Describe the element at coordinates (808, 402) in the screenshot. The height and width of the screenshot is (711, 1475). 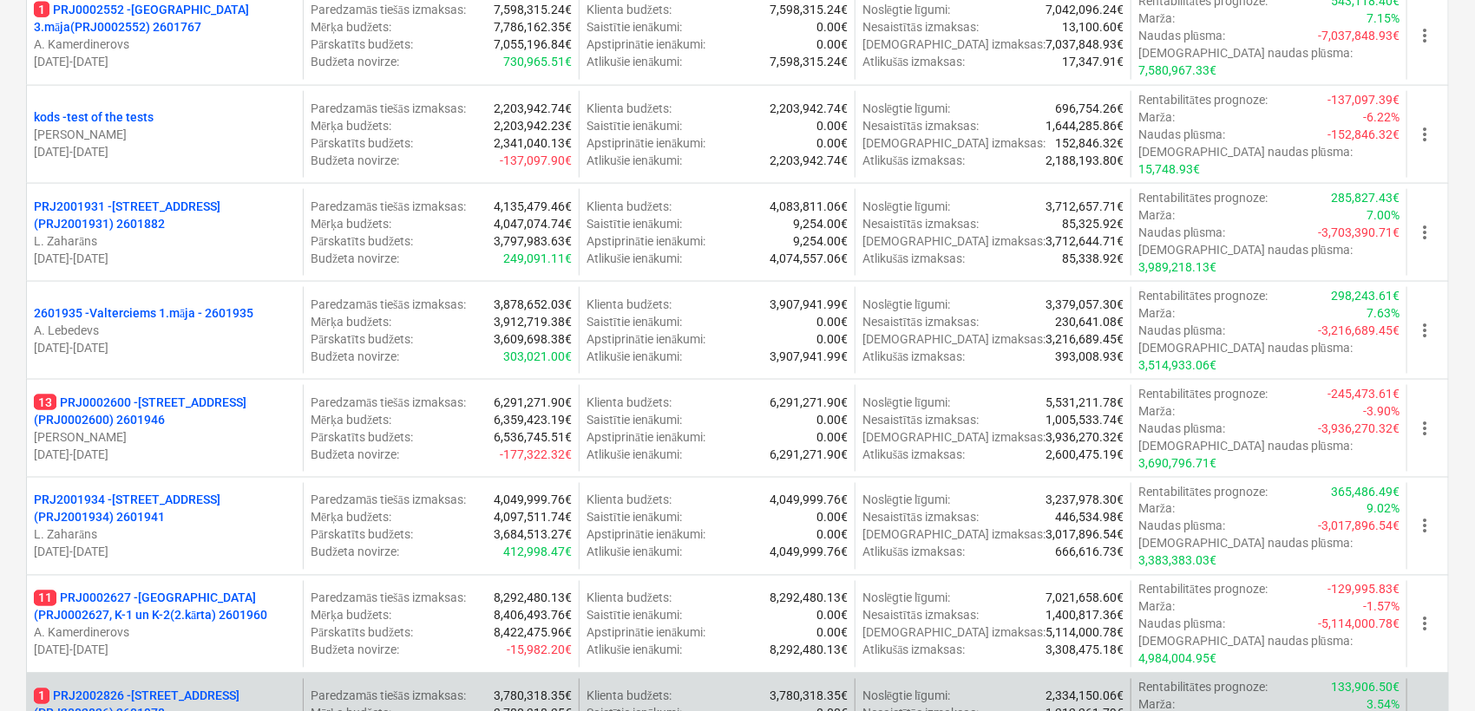
I see `p: 6,291,271.90€` at that location.